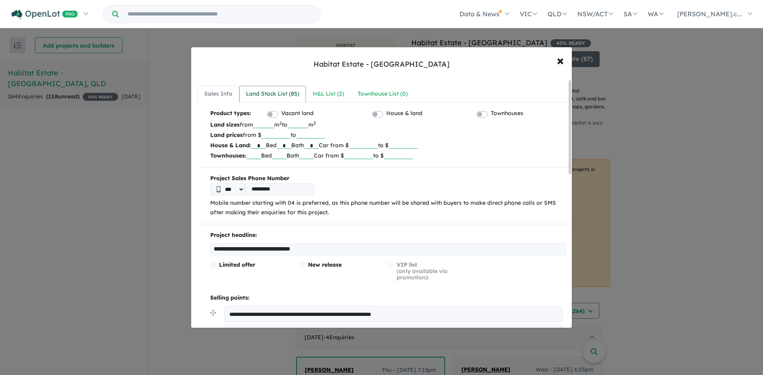  What do you see at coordinates (218, 94) in the screenshot?
I see `div: Sales Info` at bounding box center [218, 94].